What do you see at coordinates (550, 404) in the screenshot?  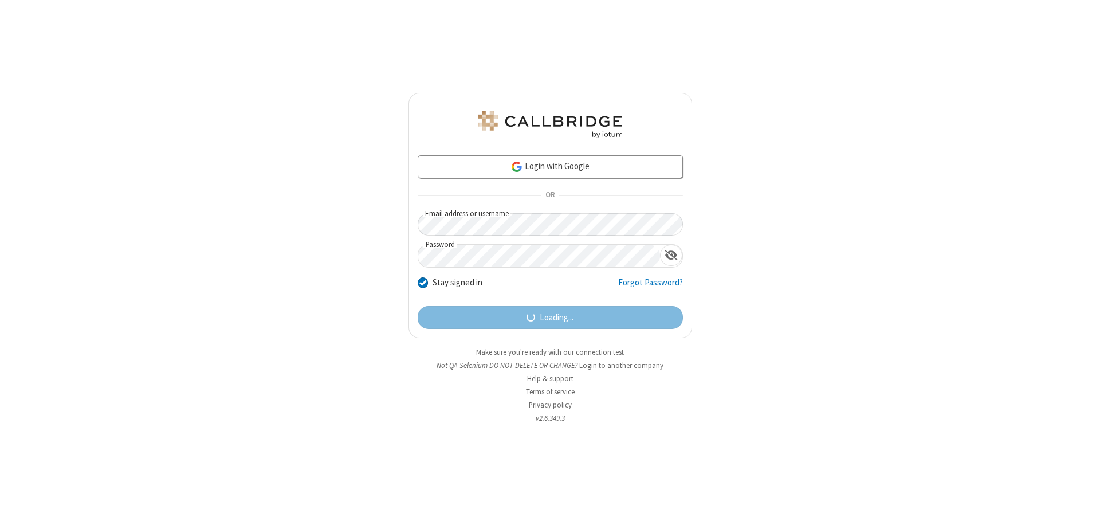 I see `a: Privacy policy` at bounding box center [550, 404].